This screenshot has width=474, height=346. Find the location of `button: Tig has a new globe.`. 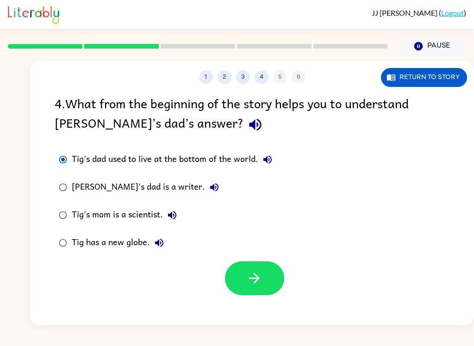

button: Tig has a new globe. is located at coordinates (159, 243).